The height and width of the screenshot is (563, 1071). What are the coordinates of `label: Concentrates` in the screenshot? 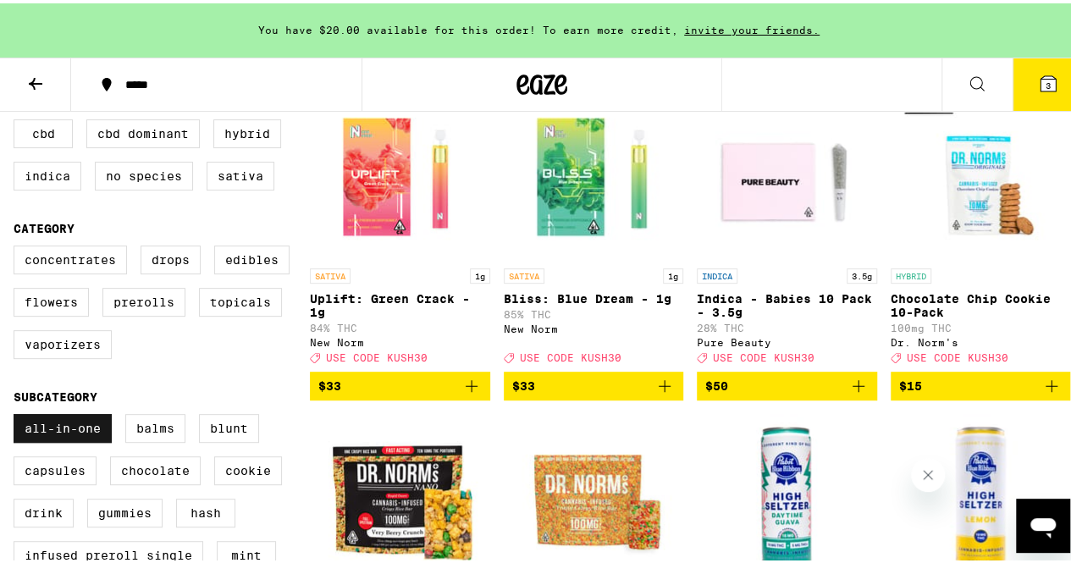 It's located at (70, 257).